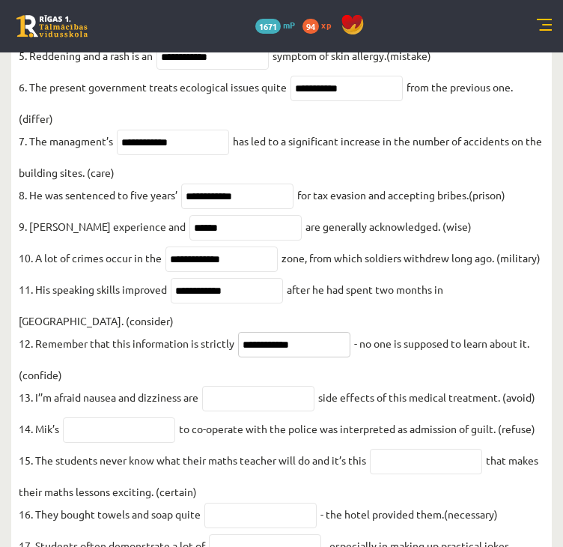 The height and width of the screenshot is (547, 563). What do you see at coordinates (85, 55) in the screenshot?
I see `p: 5. Reddening and a rash is an` at bounding box center [85, 55].